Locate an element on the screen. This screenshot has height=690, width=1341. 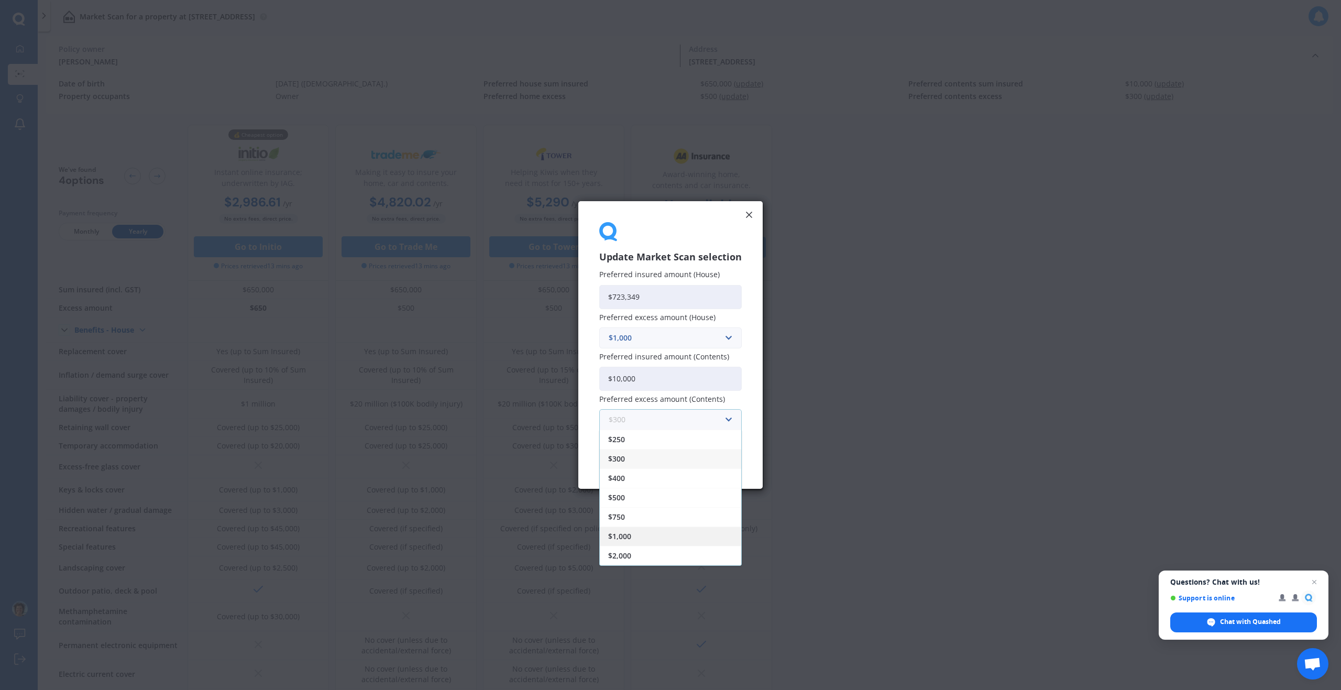
span: $300 is located at coordinates (616, 459).